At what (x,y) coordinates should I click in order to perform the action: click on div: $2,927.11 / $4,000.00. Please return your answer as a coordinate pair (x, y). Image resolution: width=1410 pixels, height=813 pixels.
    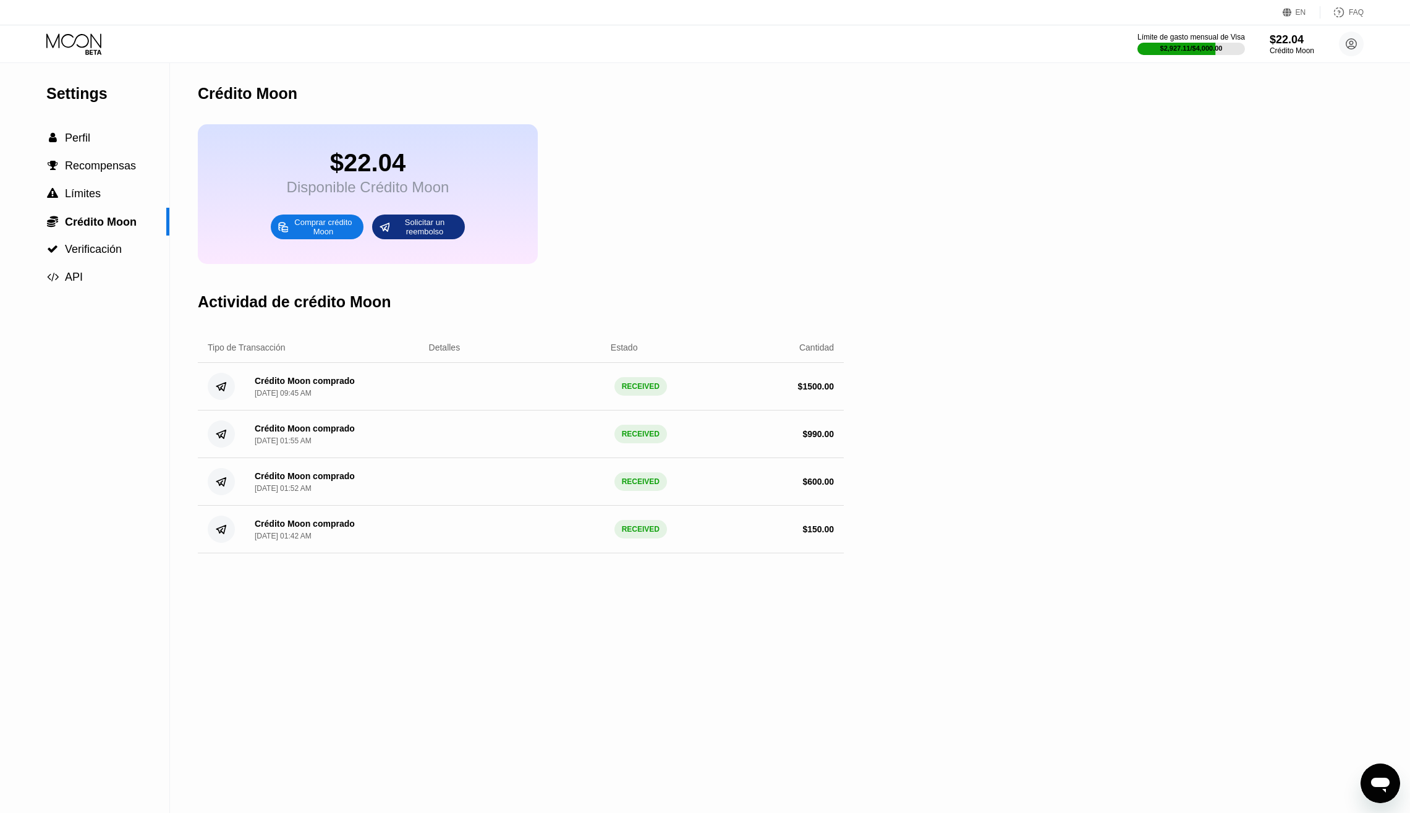
    Looking at the image, I should click on (1191, 48).